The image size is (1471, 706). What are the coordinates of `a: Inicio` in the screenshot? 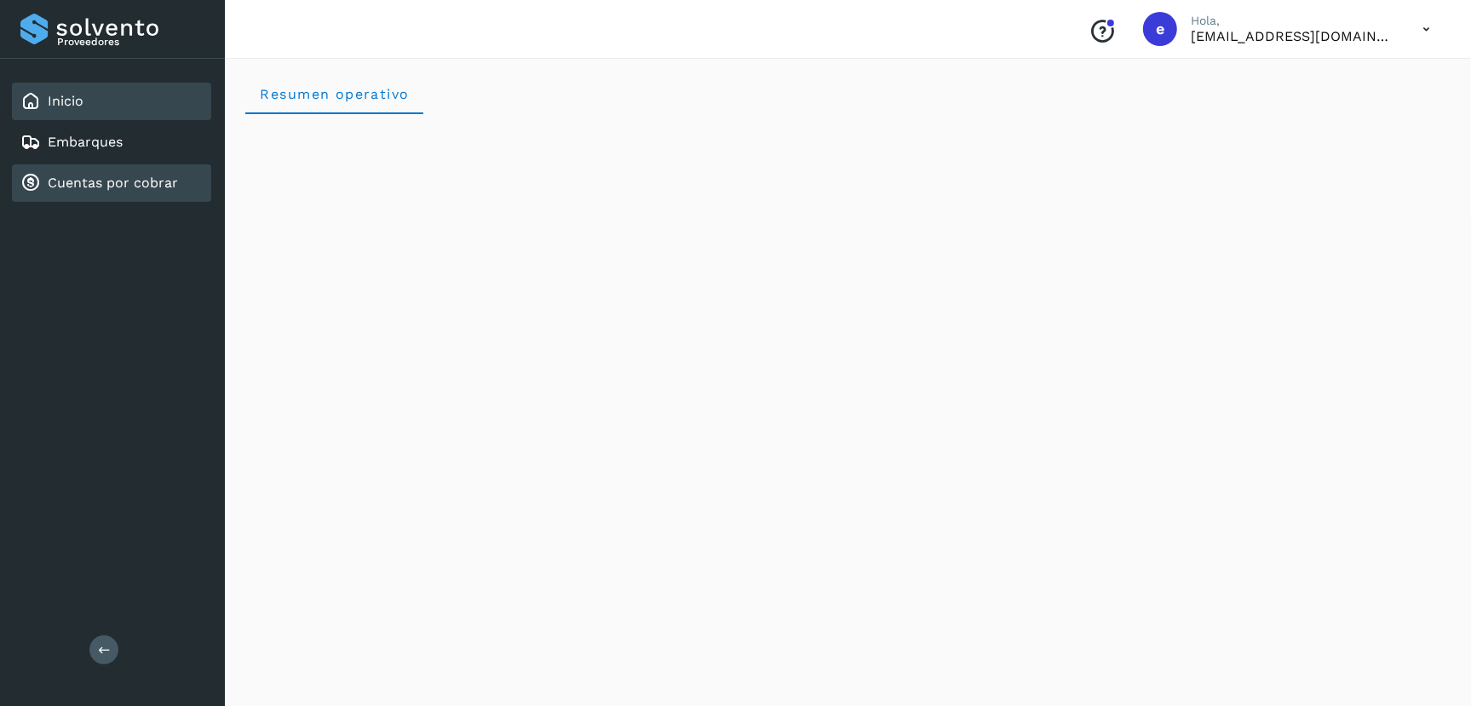 It's located at (66, 101).